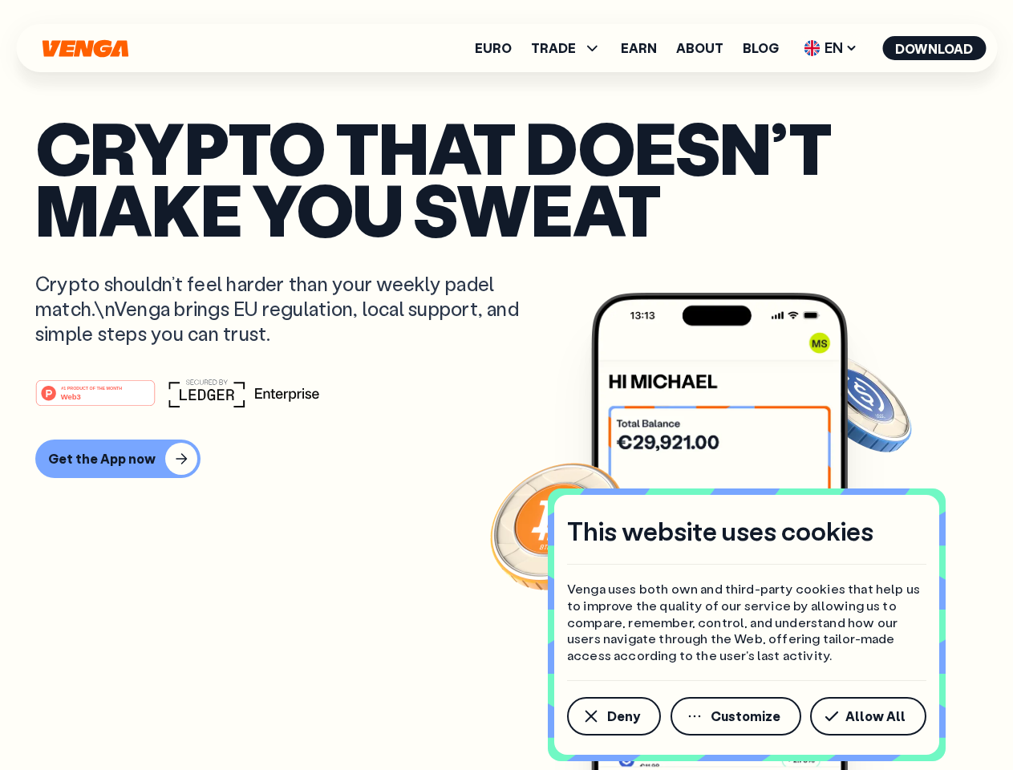 The width and height of the screenshot is (1013, 770). I want to click on button: Allow All, so click(868, 716).